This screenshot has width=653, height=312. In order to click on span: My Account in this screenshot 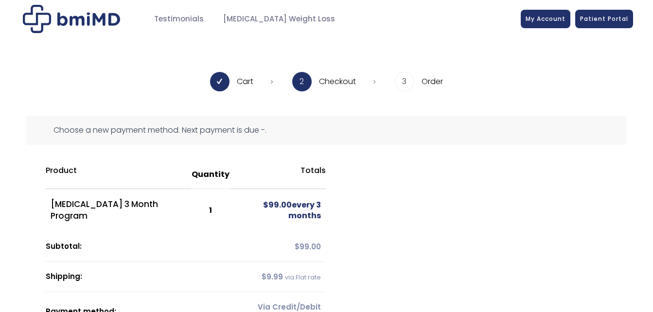, I will do `click(545, 18)`.